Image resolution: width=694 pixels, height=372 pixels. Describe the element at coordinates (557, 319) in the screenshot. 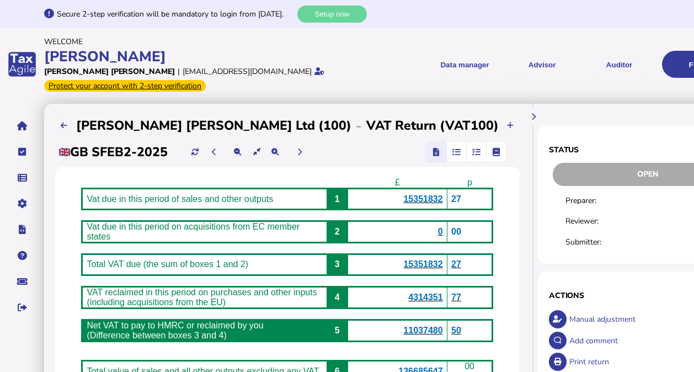

I see `button: Make an adjustment to this return.` at that location.